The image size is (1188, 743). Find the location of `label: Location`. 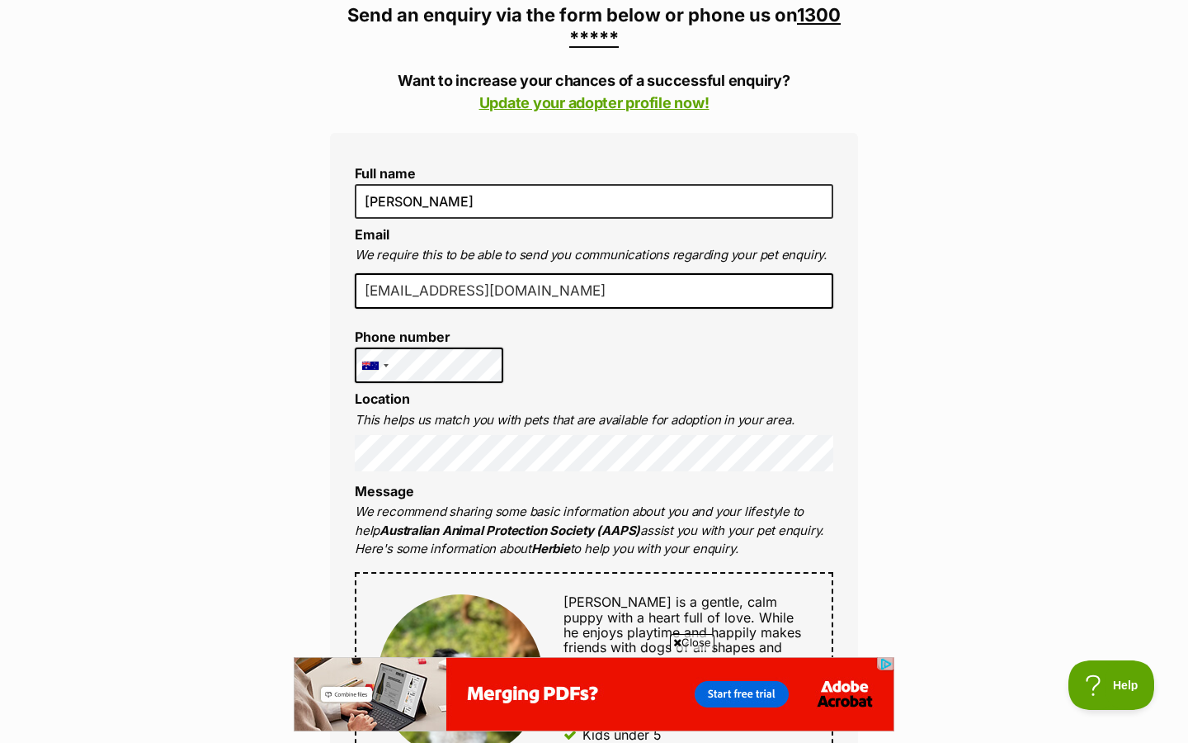

label: Location is located at coordinates (382, 399).